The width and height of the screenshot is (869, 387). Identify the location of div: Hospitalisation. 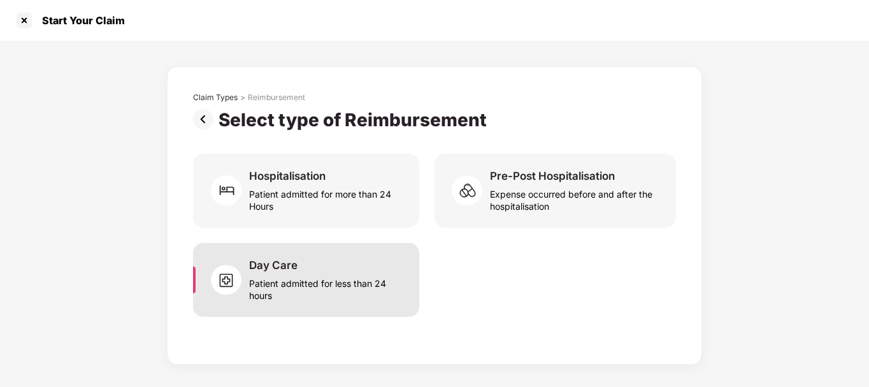
(287, 176).